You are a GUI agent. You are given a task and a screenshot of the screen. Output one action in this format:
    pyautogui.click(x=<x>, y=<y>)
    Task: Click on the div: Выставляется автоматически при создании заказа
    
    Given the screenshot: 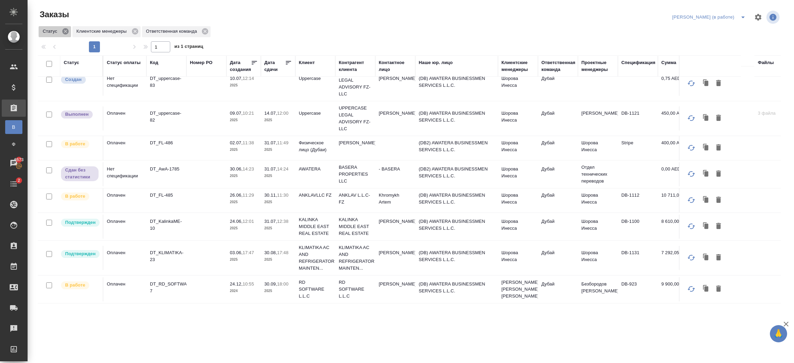 What is the action you would take?
    pyautogui.click(x=80, y=80)
    